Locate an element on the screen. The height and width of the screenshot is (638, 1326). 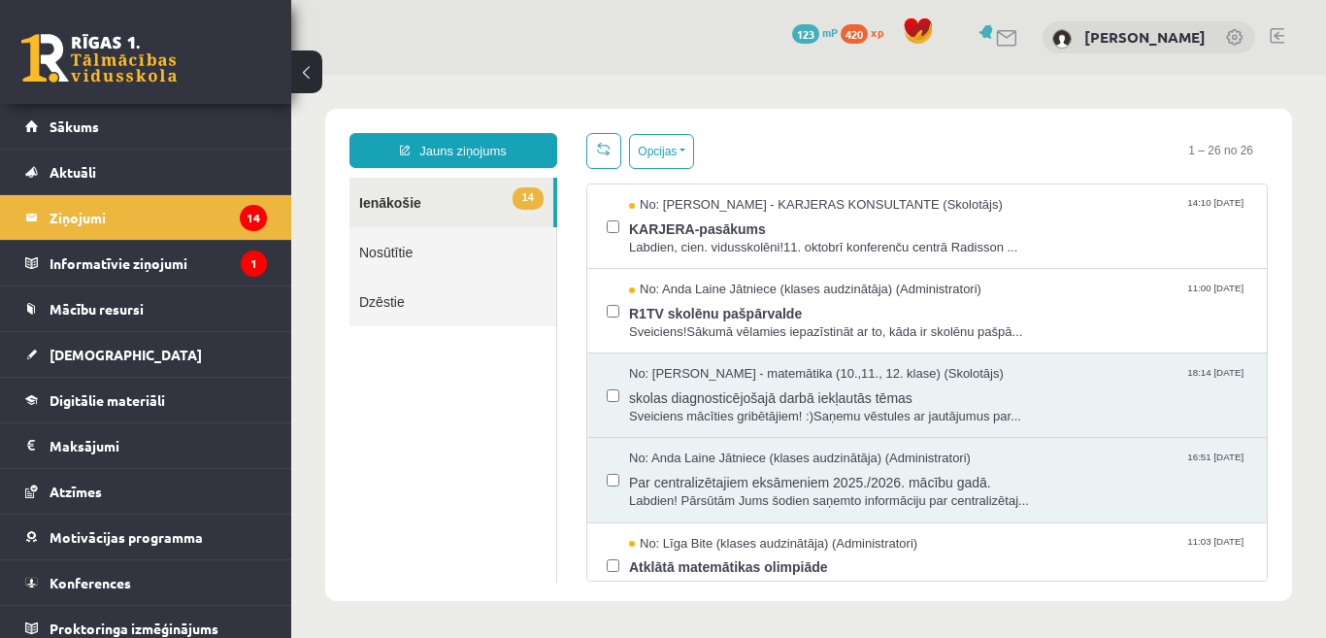
a: 420 xp is located at coordinates (867, 32).